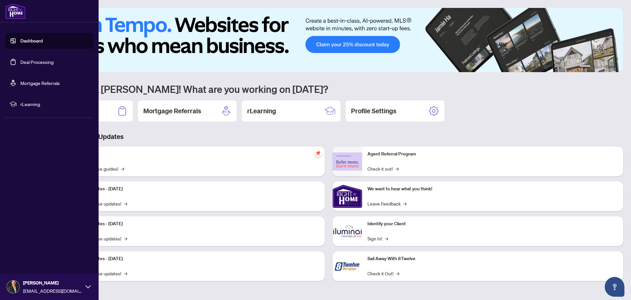 The image size is (631, 300). Describe the element at coordinates (329, 136) in the screenshot. I see `h3: Brokerage & Industry Updates` at that location.